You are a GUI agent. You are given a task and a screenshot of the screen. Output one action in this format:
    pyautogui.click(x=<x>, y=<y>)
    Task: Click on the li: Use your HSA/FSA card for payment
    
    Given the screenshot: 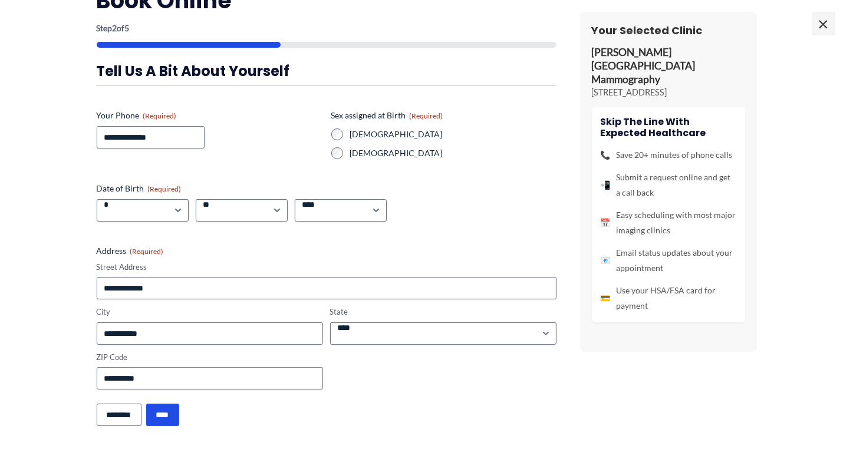 What is the action you would take?
    pyautogui.click(x=669, y=298)
    